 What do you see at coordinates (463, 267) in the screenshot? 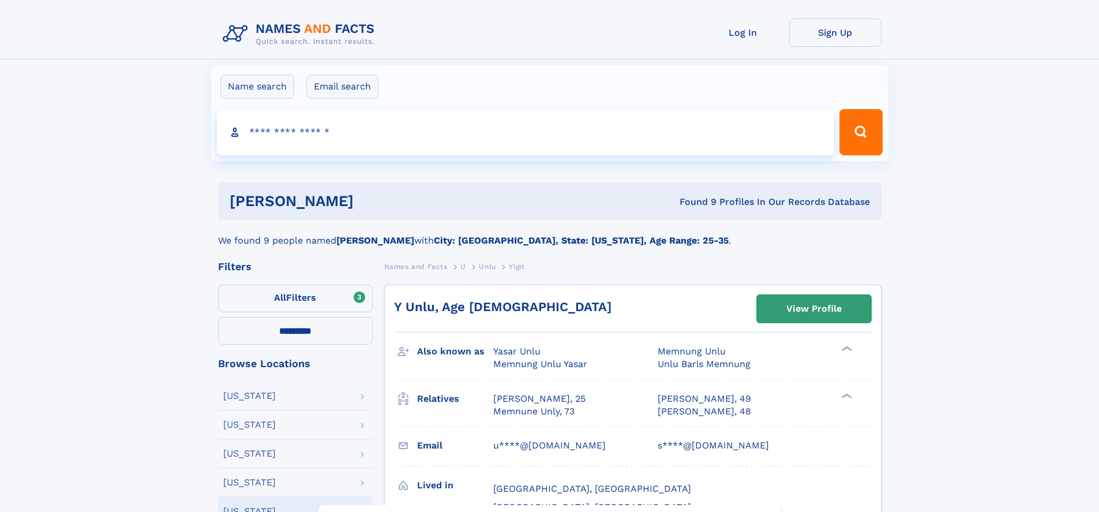
I see `span: U` at bounding box center [463, 267].